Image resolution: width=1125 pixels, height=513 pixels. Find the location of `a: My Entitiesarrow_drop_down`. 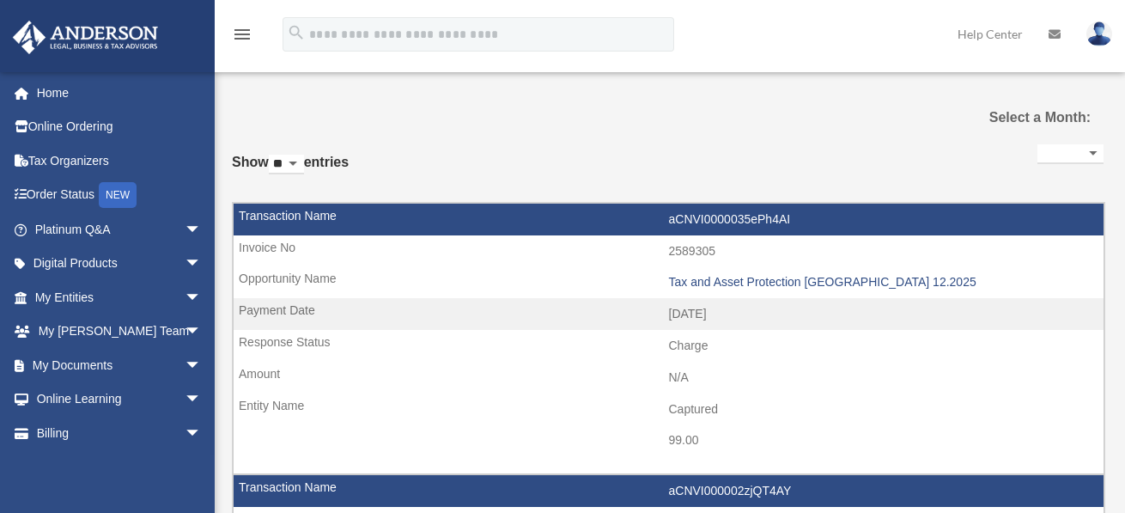

a: My Entitiesarrow_drop_down is located at coordinates (119, 297).